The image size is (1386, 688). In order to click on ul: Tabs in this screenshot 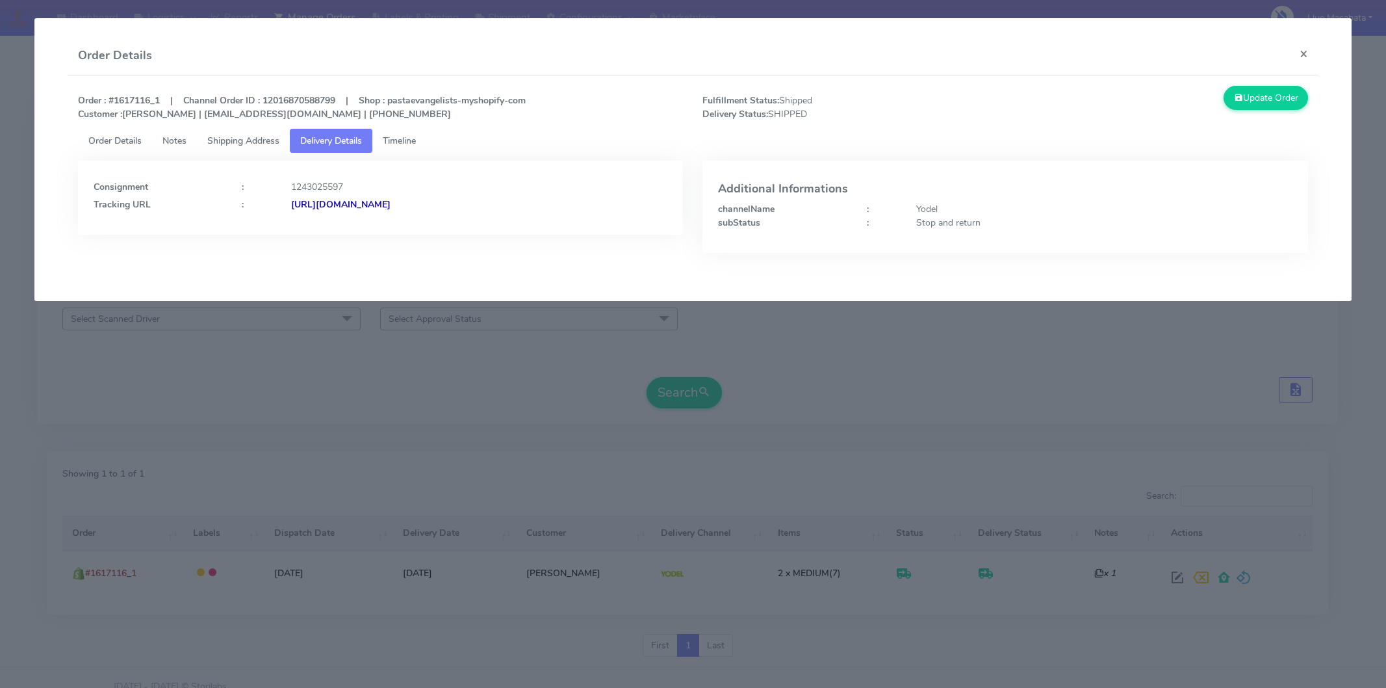, I will do `click(693, 140)`.